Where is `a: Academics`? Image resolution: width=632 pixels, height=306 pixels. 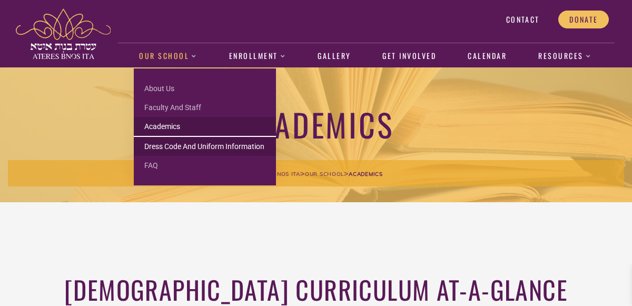 a: Academics is located at coordinates (205, 127).